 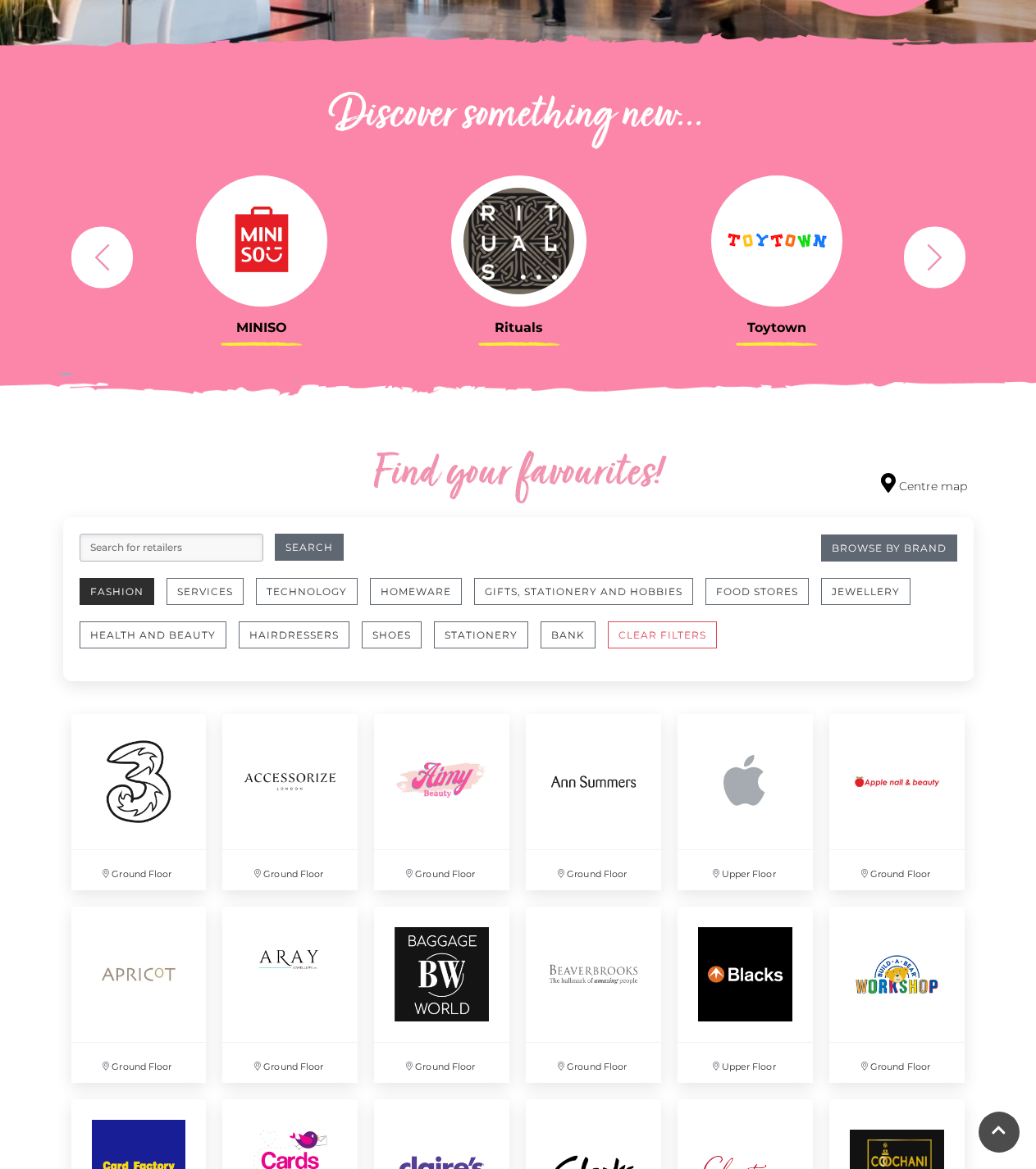 I want to click on h3: MINISO, so click(x=262, y=327).